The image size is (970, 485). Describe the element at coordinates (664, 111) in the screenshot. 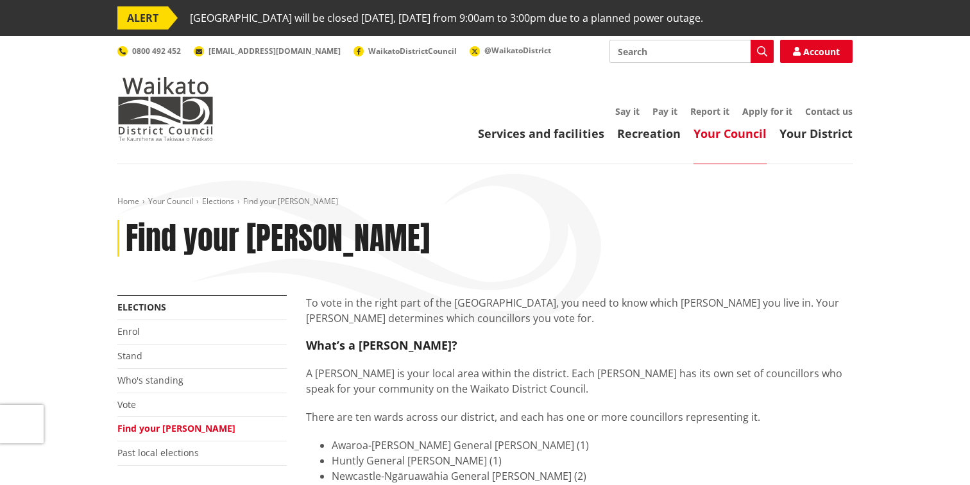

I see `a: Pay it` at that location.